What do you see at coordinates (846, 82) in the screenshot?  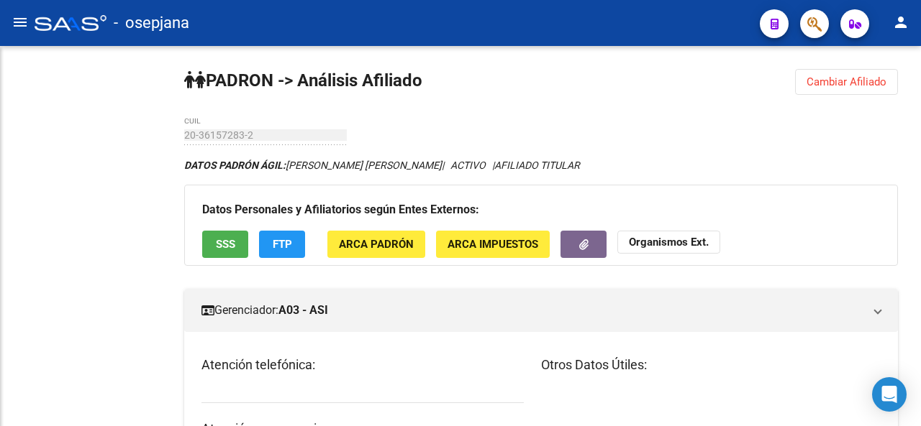 I see `button: Cambiar Afiliado` at bounding box center [846, 82].